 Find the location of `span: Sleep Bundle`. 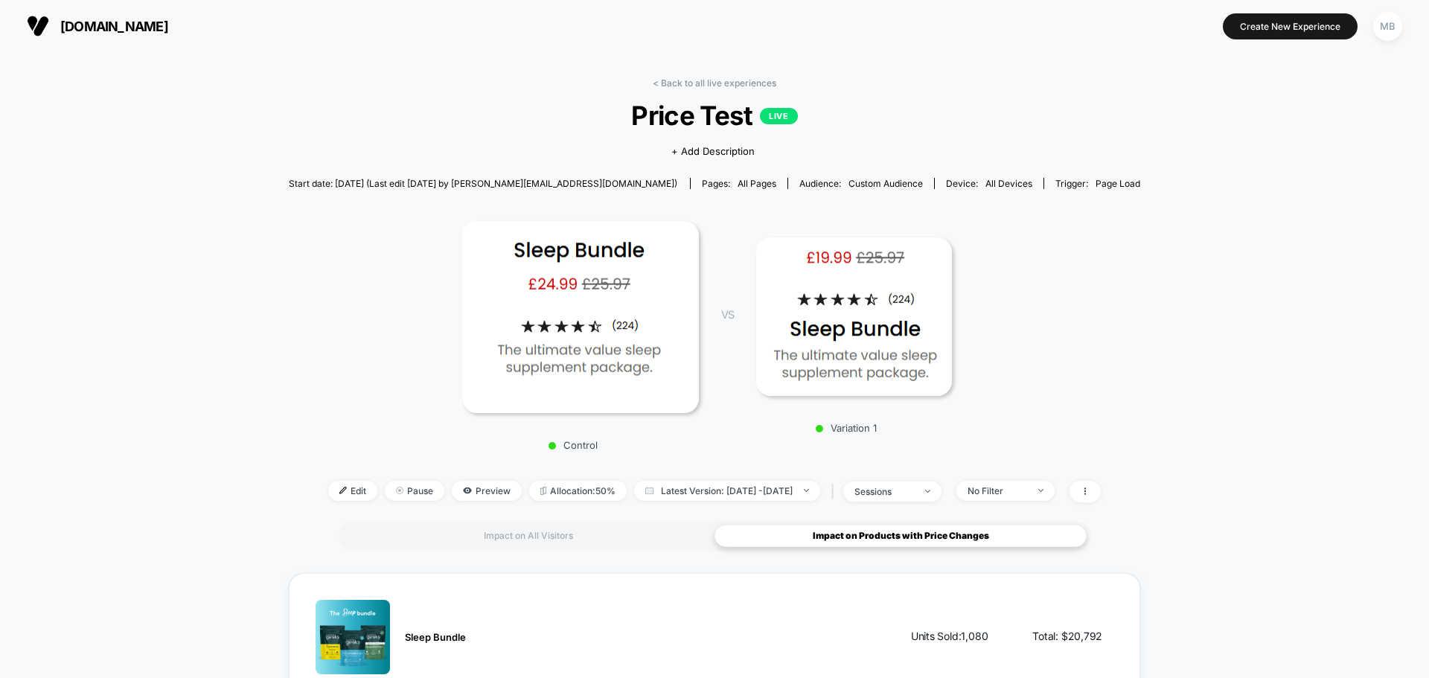

span: Sleep Bundle is located at coordinates (435, 637).